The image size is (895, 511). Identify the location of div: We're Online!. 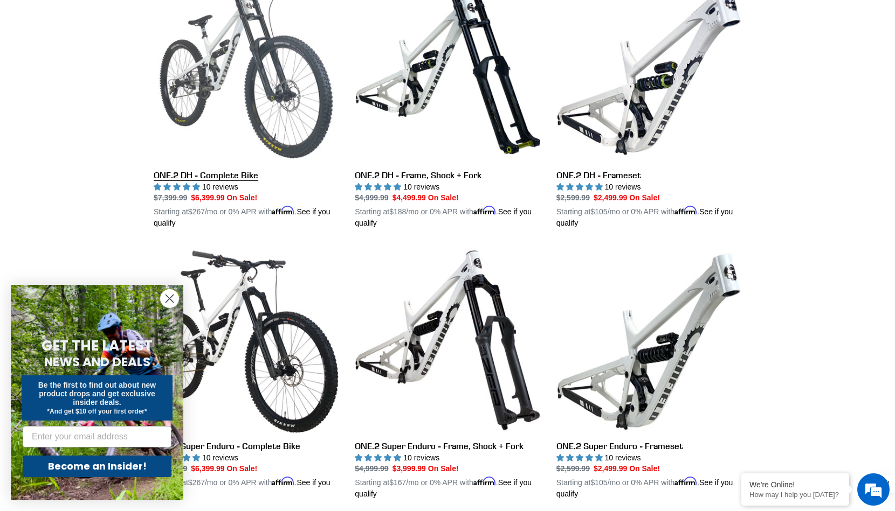
(795, 485).